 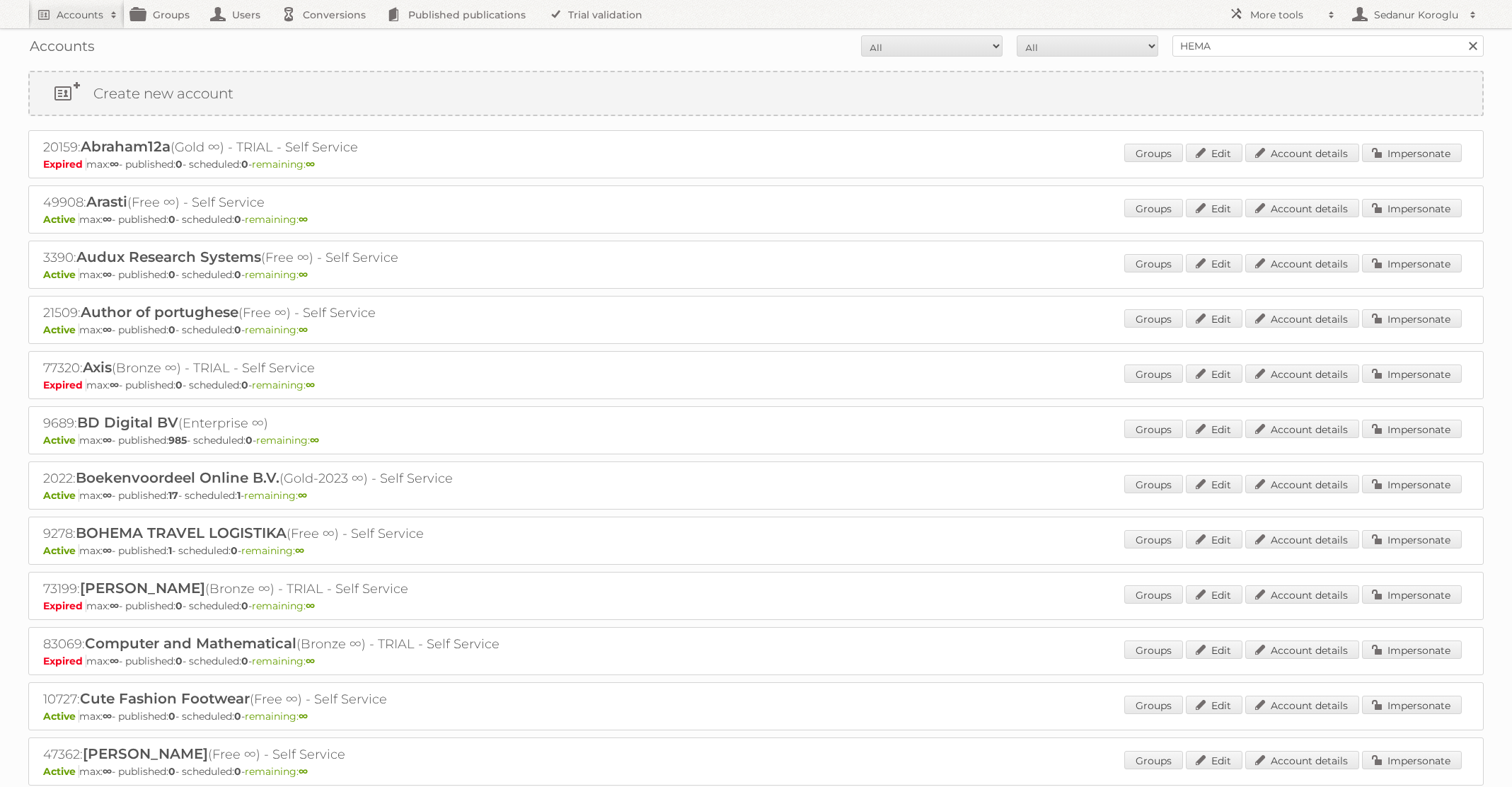 What do you see at coordinates (80, 15) in the screenshot?
I see `h2: Accounts` at bounding box center [80, 15].